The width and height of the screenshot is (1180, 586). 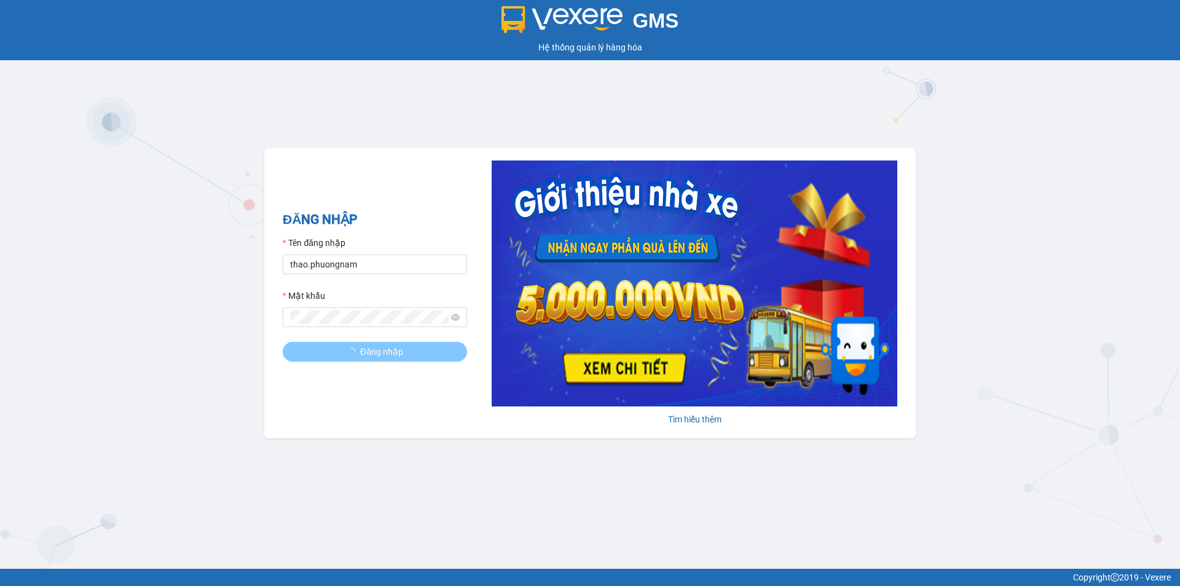 I want to click on span: eye, so click(x=455, y=317).